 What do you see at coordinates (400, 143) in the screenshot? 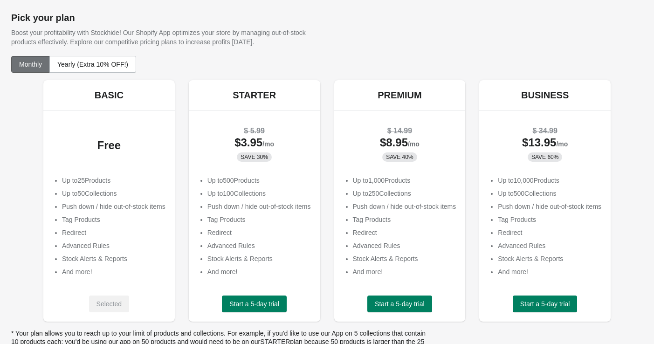
I see `div: $ 8.95` at bounding box center [400, 143].